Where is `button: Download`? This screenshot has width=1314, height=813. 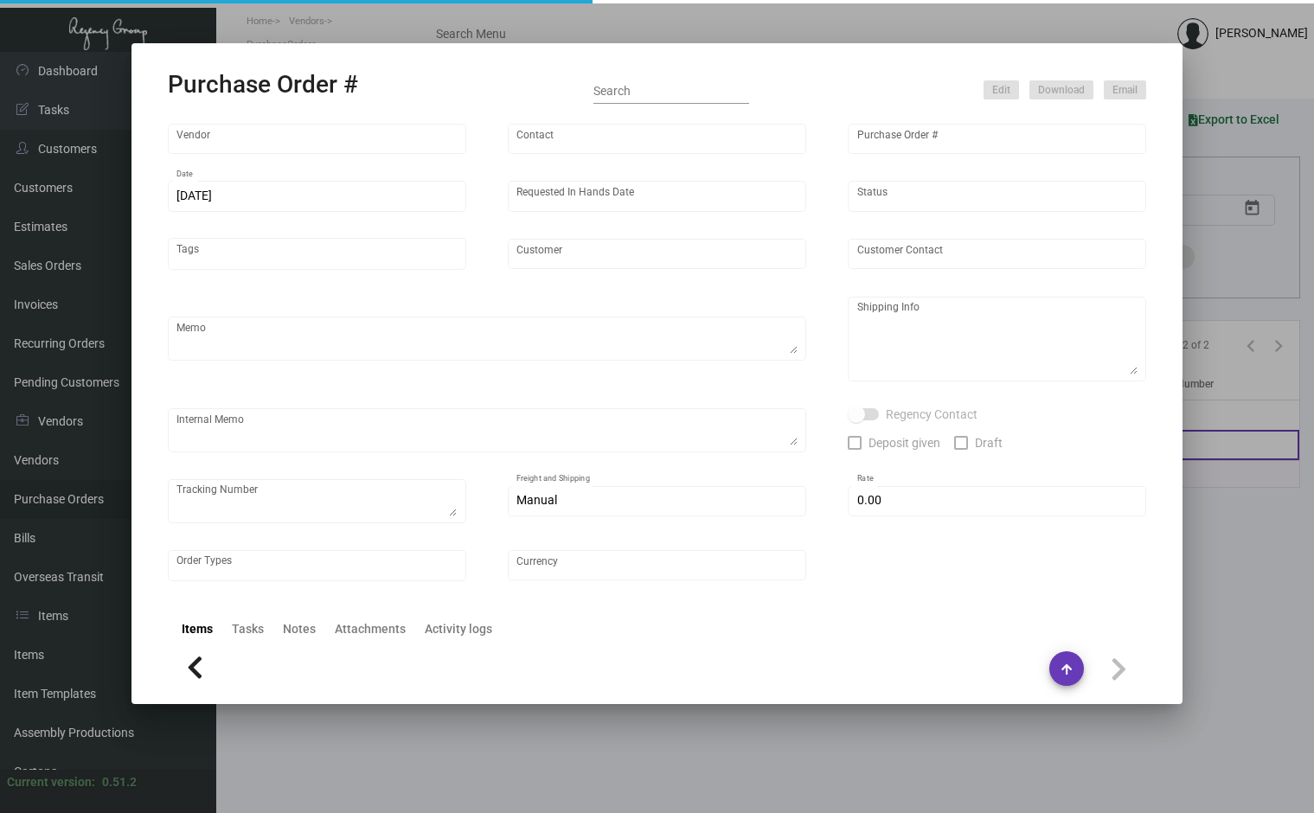 button: Download is located at coordinates (1061, 90).